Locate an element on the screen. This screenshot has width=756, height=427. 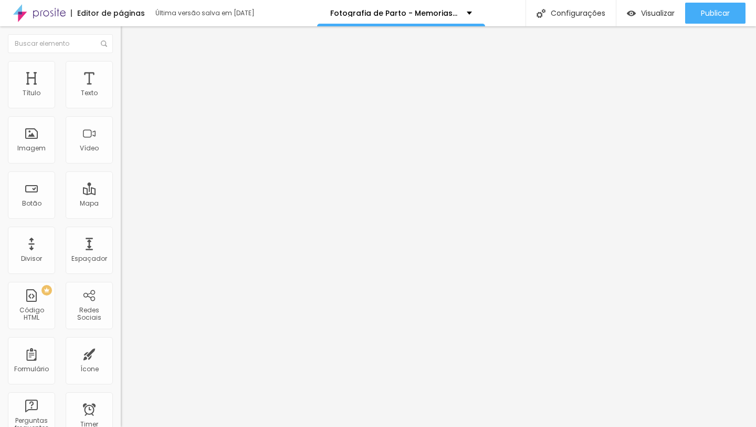
div: Ícone is located at coordinates (89, 369).